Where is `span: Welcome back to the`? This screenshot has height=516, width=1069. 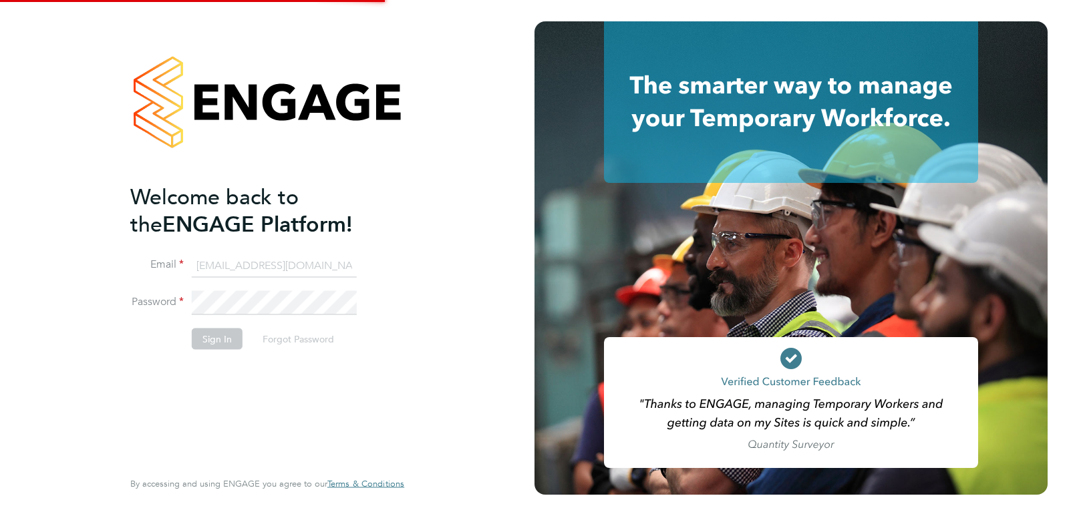 span: Welcome back to the is located at coordinates (214, 210).